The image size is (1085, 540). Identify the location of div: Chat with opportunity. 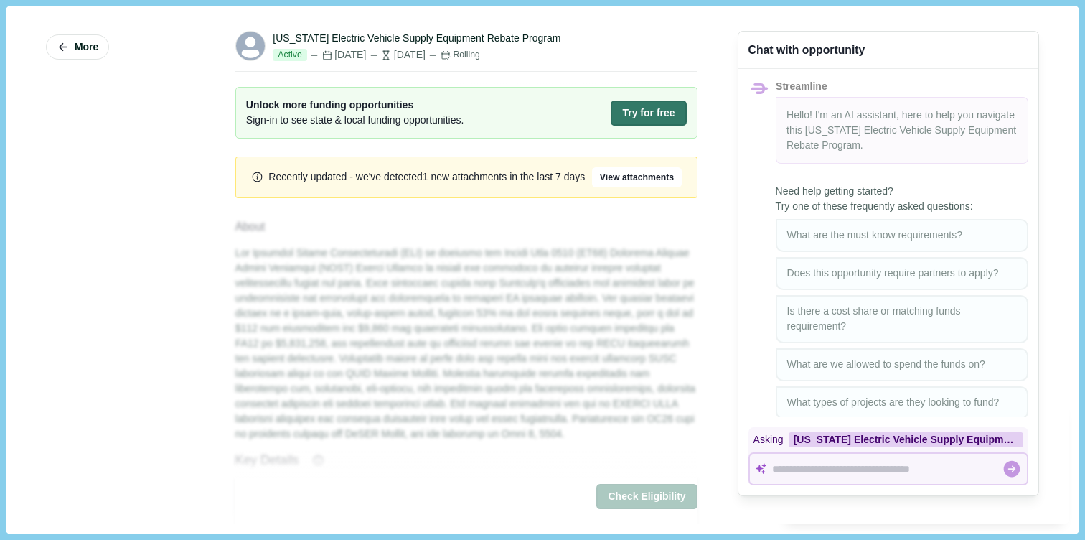
(807, 50).